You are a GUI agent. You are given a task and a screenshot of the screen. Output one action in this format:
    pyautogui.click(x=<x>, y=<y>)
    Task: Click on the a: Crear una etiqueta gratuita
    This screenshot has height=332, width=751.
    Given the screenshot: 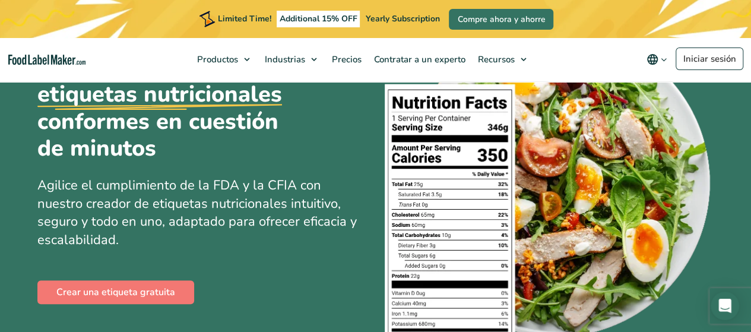 What is the action you would take?
    pyautogui.click(x=116, y=292)
    